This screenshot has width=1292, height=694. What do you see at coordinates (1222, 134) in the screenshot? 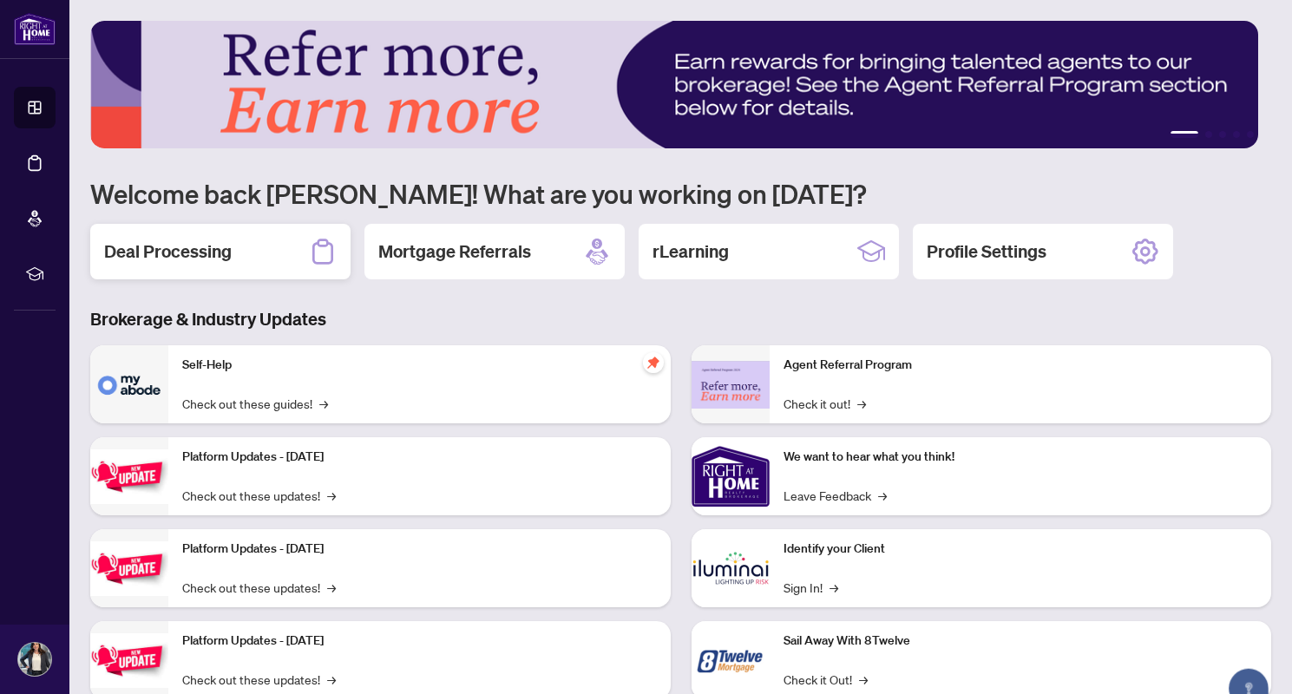
I see `button: 3` at bounding box center [1222, 134].